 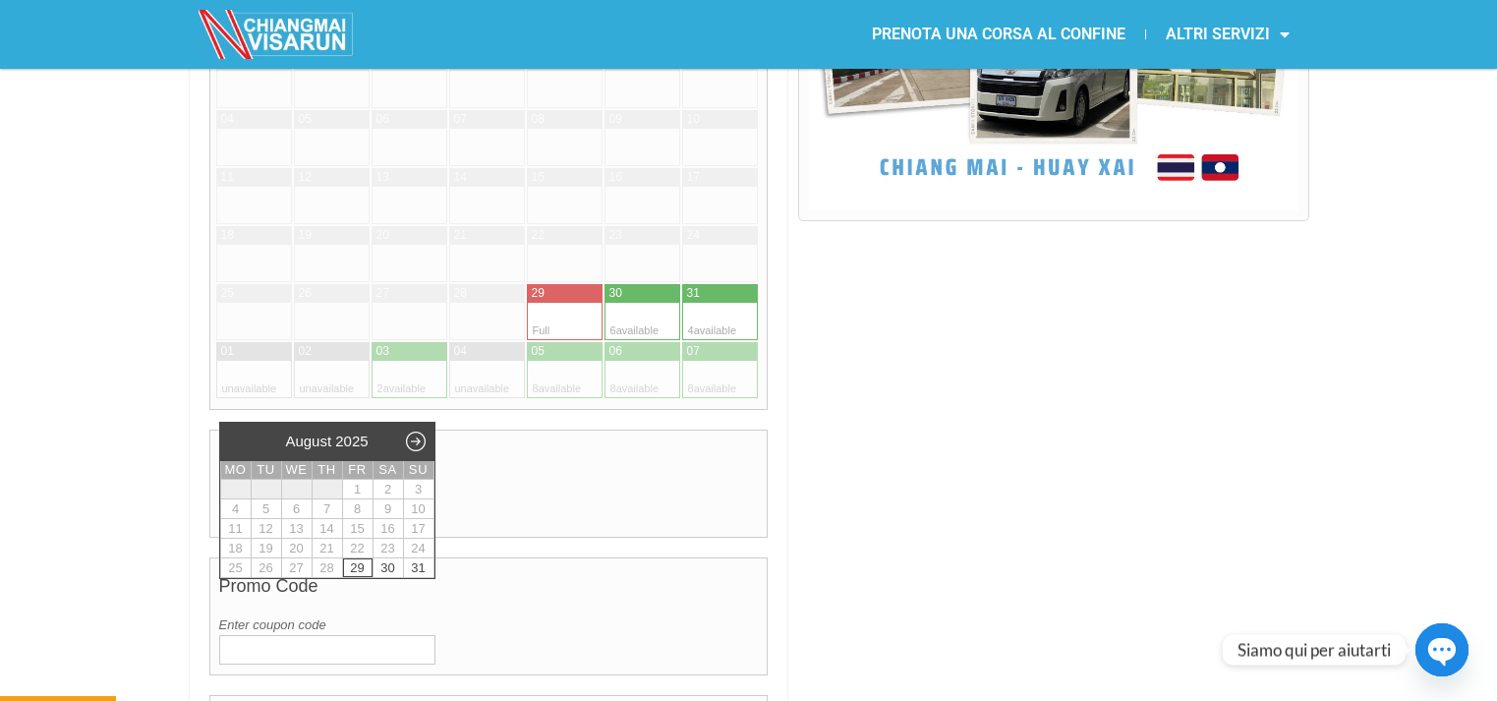 I want to click on div: 16, so click(x=615, y=177).